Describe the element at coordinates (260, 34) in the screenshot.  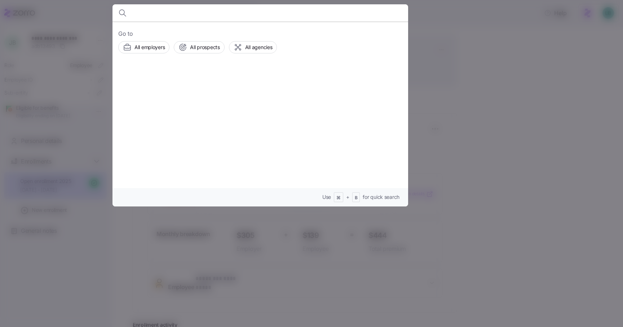
I see `span: Go to` at that location.